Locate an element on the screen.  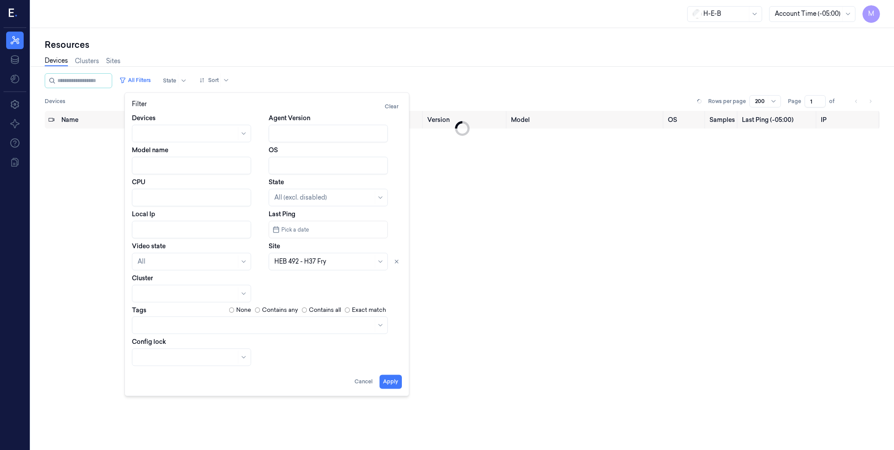
span: M is located at coordinates (872, 14).